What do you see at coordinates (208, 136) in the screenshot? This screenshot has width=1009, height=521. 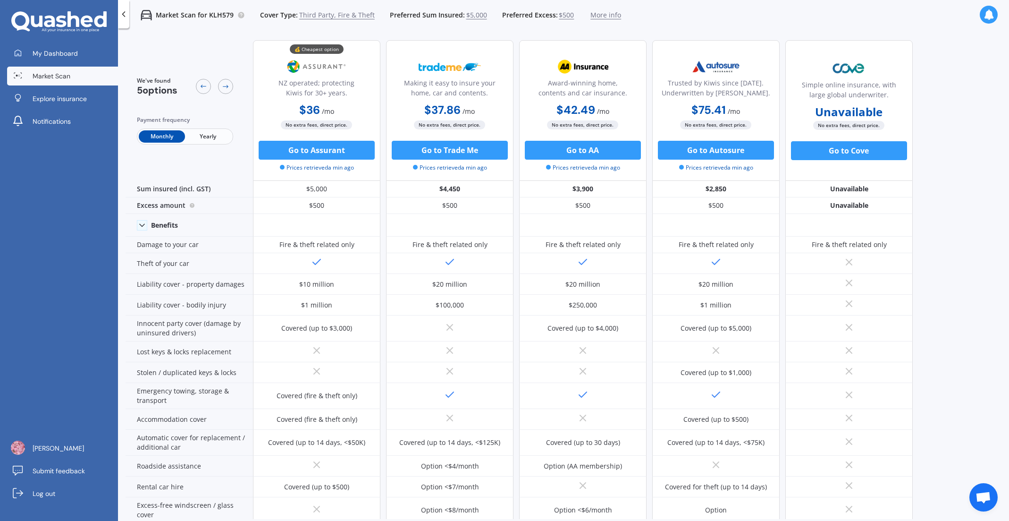 I see `span: Yearly` at bounding box center [208, 136].